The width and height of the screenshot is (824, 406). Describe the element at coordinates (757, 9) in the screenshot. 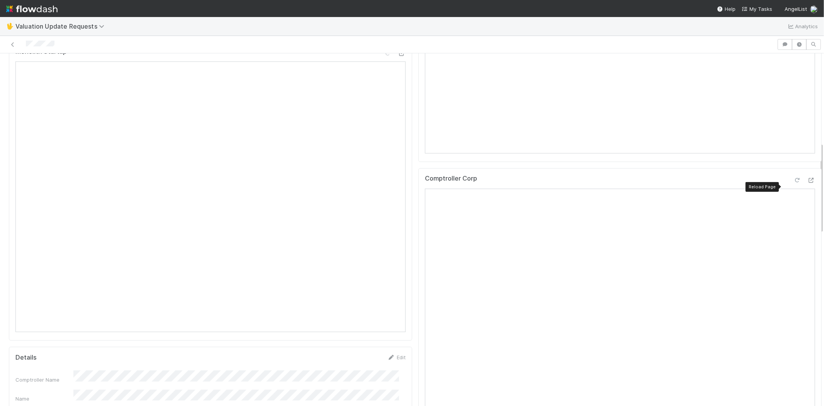

I see `a: My Tasks` at that location.